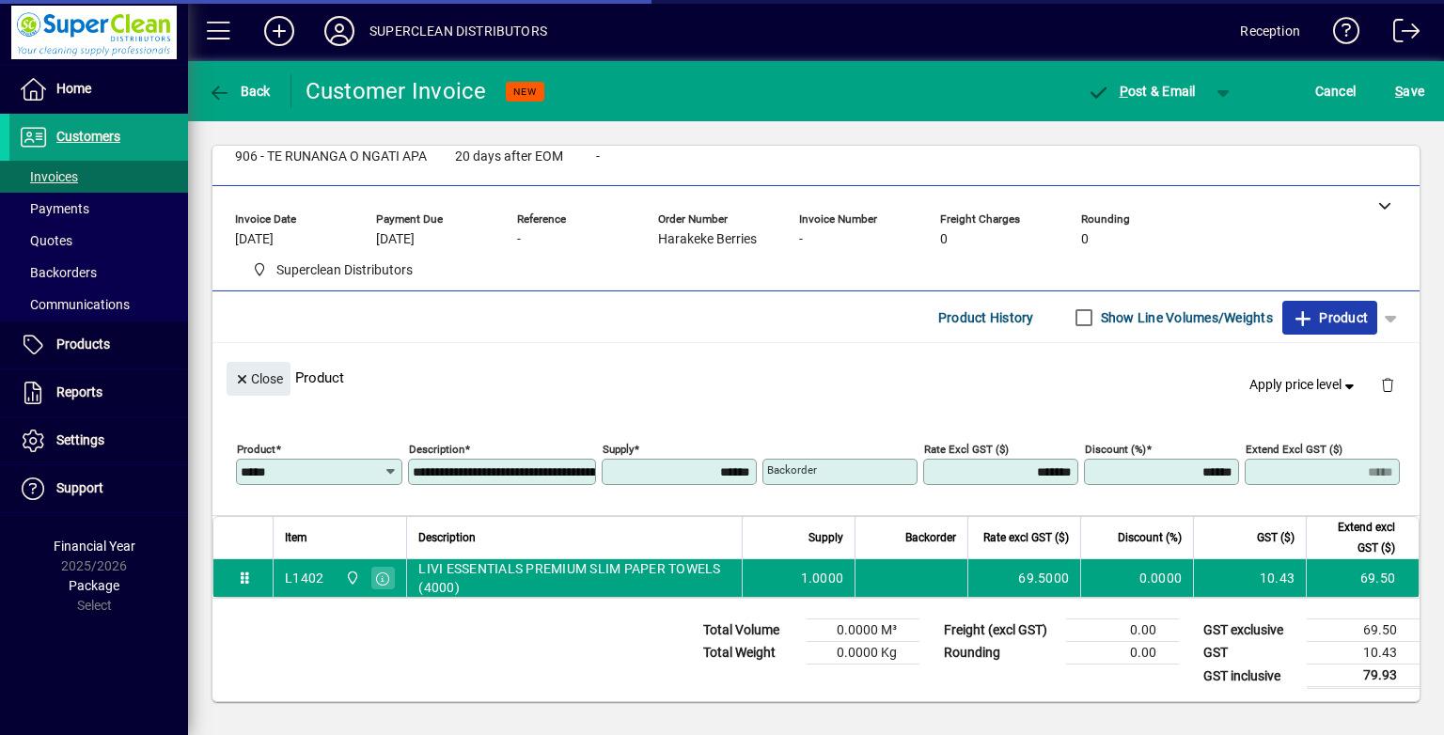 The width and height of the screenshot is (1444, 735). Describe the element at coordinates (99, 393) in the screenshot. I see `a: Reports` at that location.